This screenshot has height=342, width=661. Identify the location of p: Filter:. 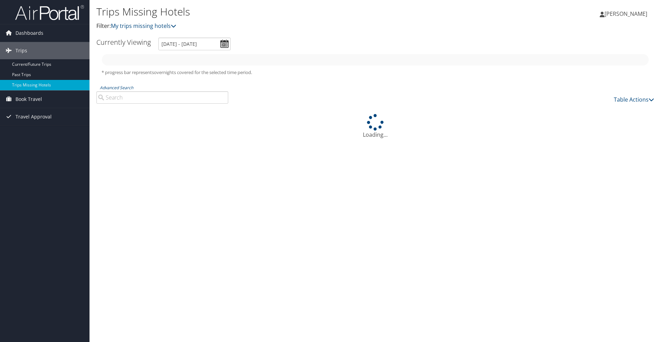
(282, 26).